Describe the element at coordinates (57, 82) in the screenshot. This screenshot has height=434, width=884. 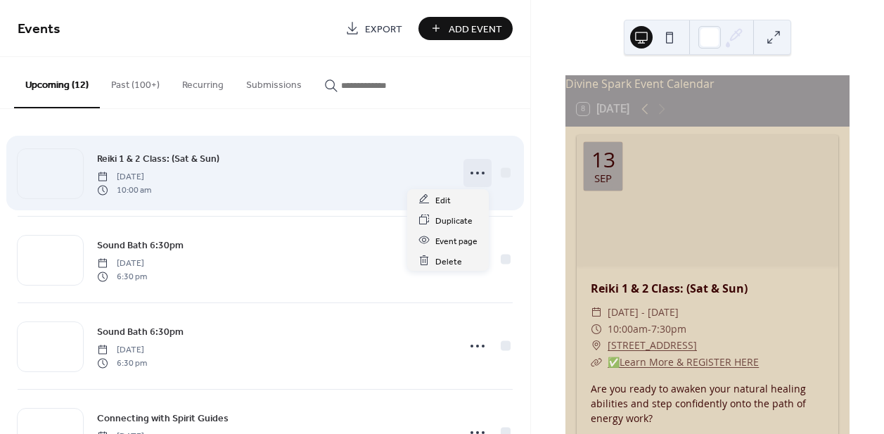
I see `button: Upcoming (12)` at that location.